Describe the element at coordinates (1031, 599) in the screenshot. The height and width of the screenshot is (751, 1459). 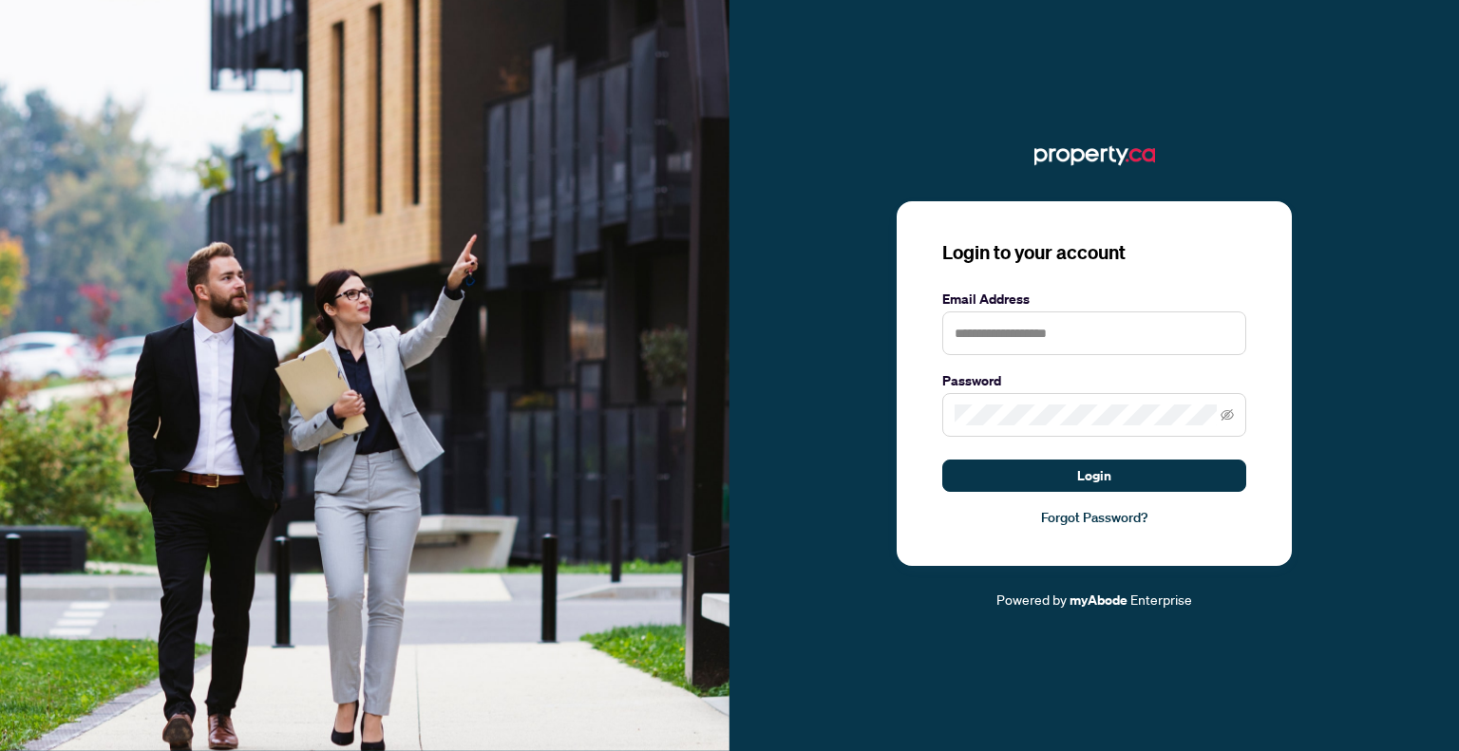
I see `span: Powered by` at that location.